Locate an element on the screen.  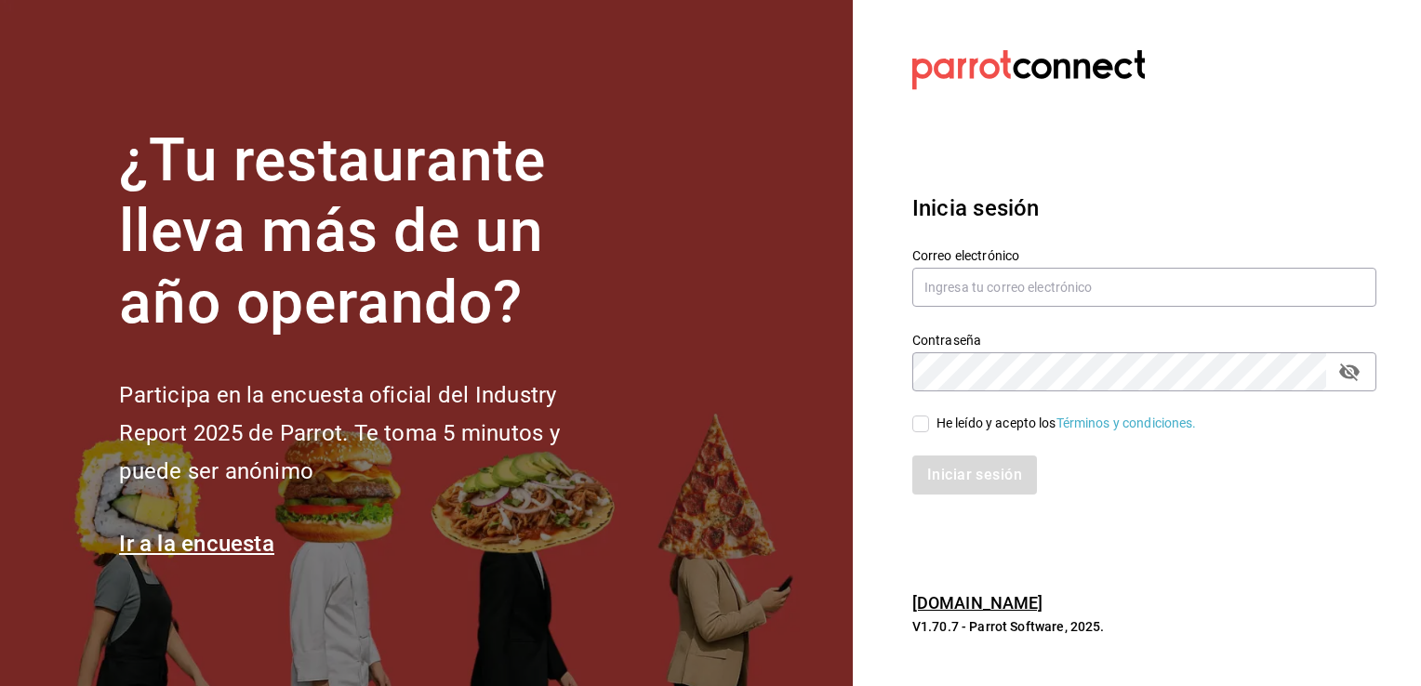
p: V1.70.7 - Parrot Software, 2025. is located at coordinates (1144, 627).